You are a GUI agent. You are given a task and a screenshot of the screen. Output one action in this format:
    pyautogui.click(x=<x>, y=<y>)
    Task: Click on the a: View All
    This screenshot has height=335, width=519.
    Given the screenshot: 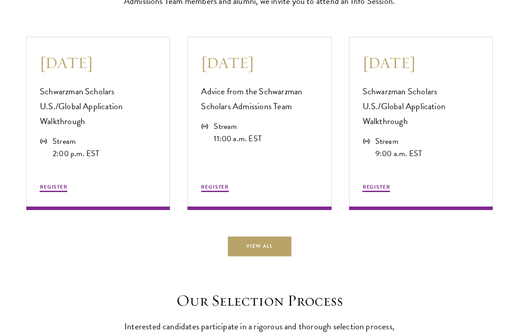 What is the action you would take?
    pyautogui.click(x=259, y=246)
    